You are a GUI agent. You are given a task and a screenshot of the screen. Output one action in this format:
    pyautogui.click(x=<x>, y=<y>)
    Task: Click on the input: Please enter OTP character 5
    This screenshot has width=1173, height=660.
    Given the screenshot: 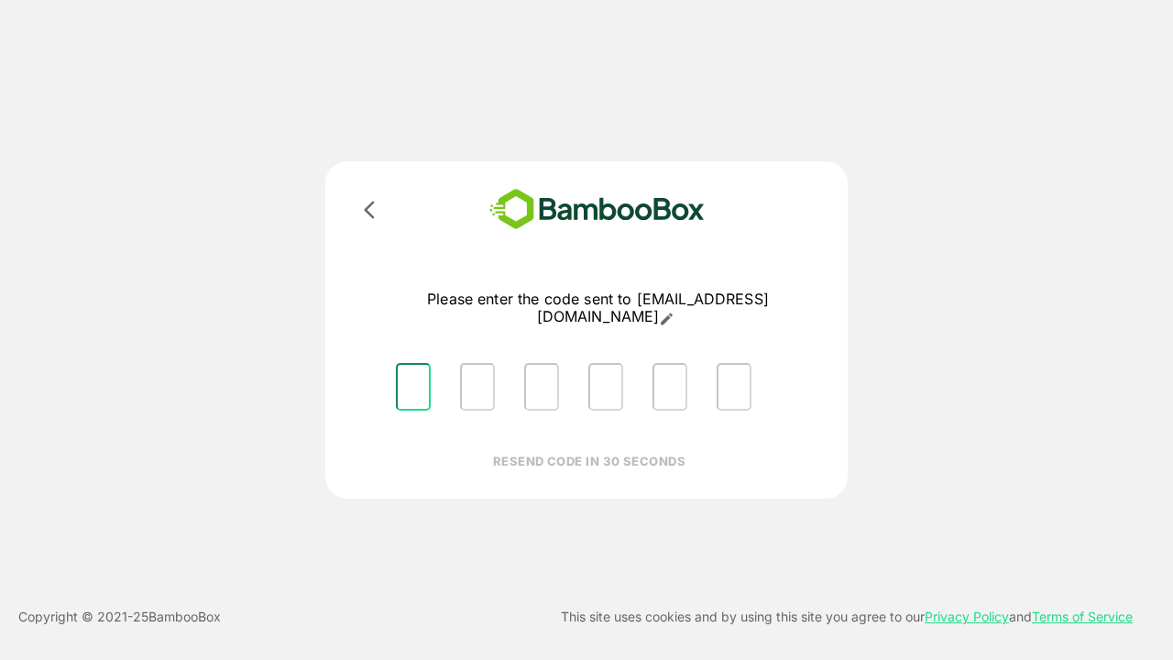 What is the action you would take?
    pyautogui.click(x=670, y=387)
    